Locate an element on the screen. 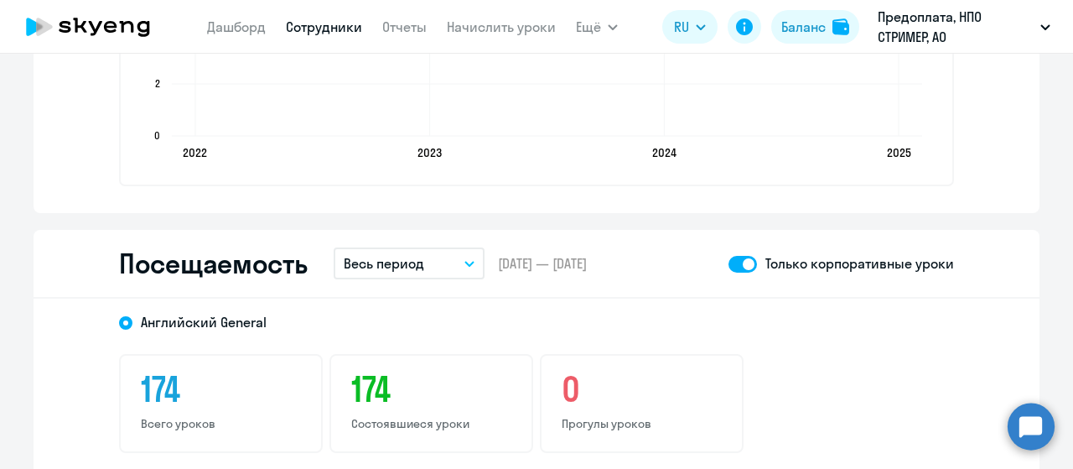 This screenshot has width=1073, height=469. span: RU is located at coordinates (682, 27).